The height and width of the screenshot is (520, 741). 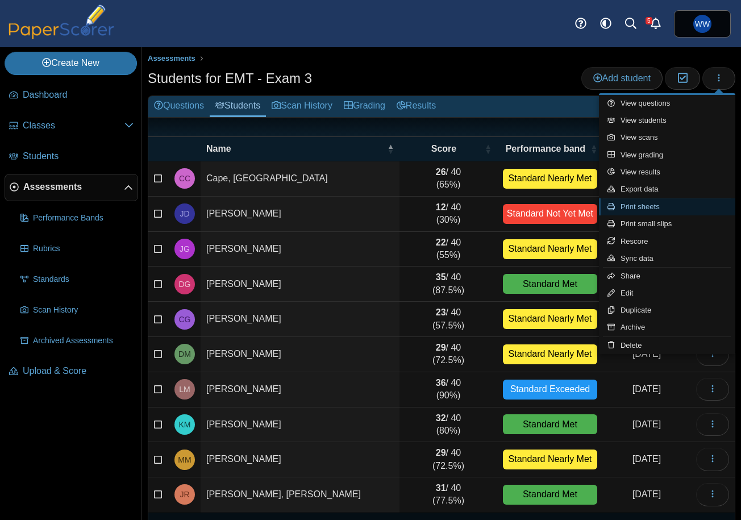 I want to click on span: Archived Assessments, so click(x=83, y=341).